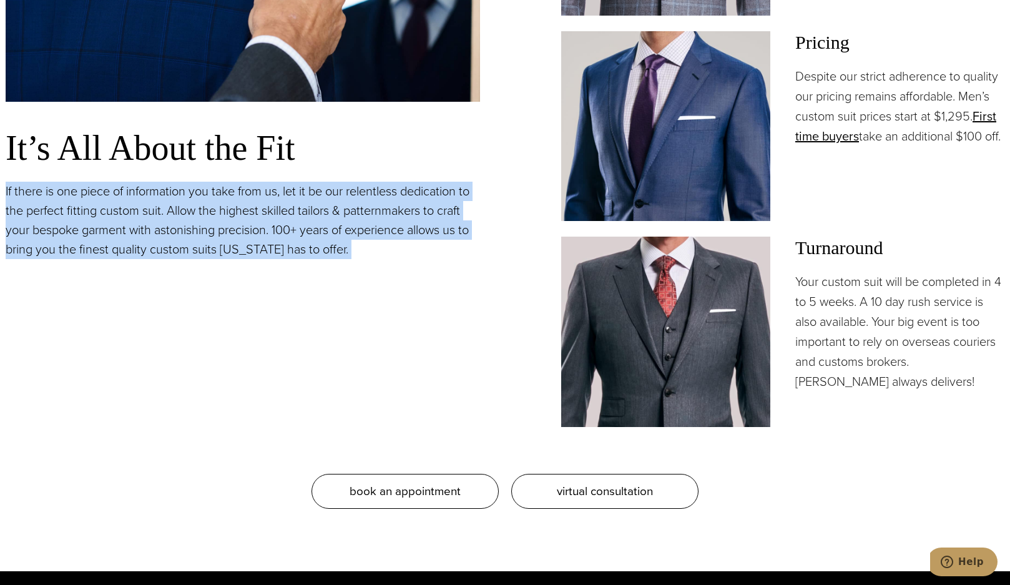 The width and height of the screenshot is (1010, 585). Describe the element at coordinates (243, 220) in the screenshot. I see `p: If there is one piece of information you take from us, let it be our relentless dedication to the...` at that location.